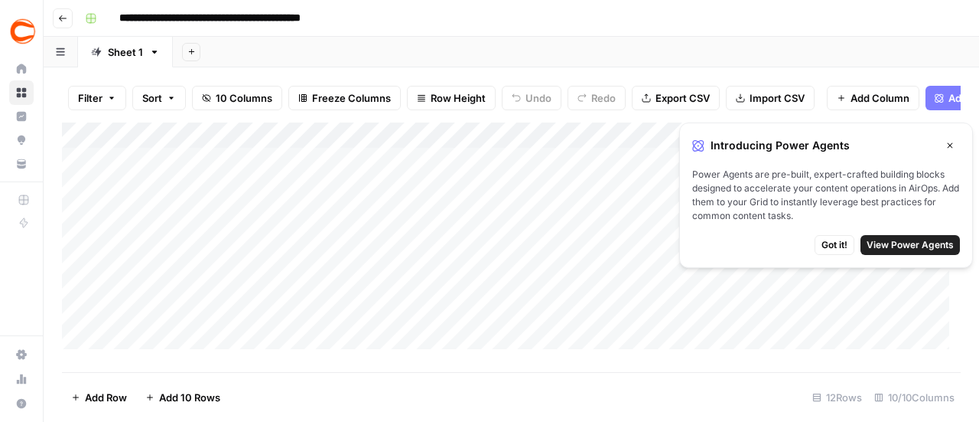  I want to click on a: Browse, so click(21, 93).